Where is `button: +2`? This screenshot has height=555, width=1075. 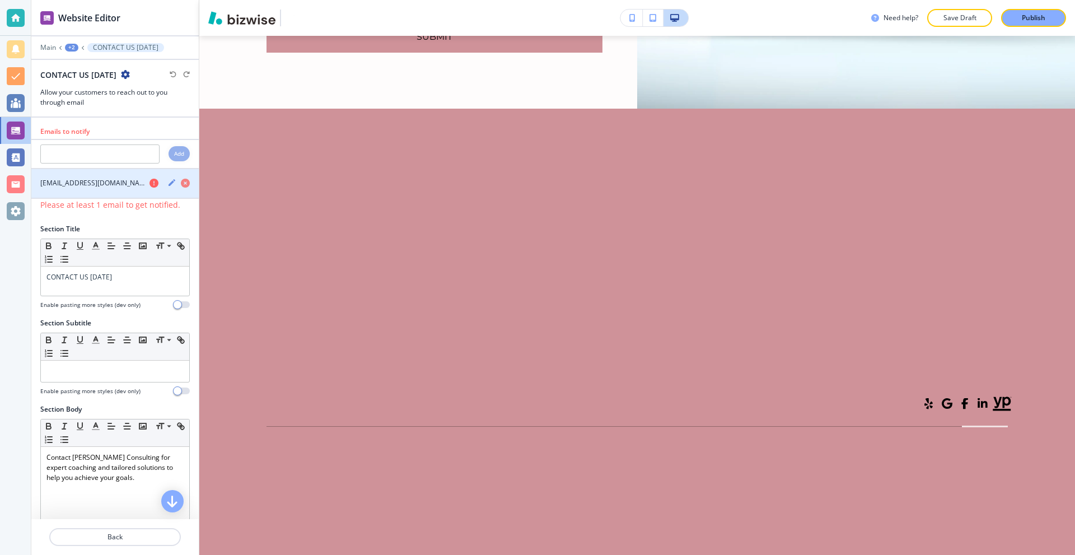
button: +2 is located at coordinates (72, 48).